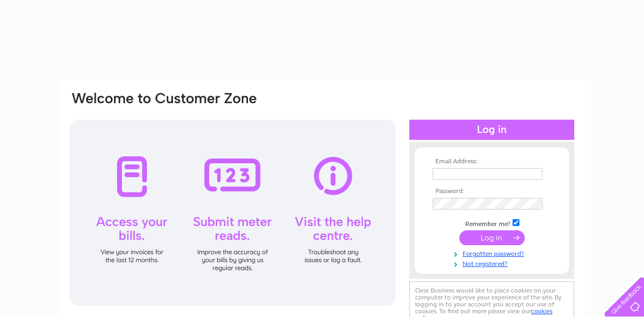 The image size is (644, 317). Describe the element at coordinates (493, 263) in the screenshot. I see `a: Not registered?` at that location.